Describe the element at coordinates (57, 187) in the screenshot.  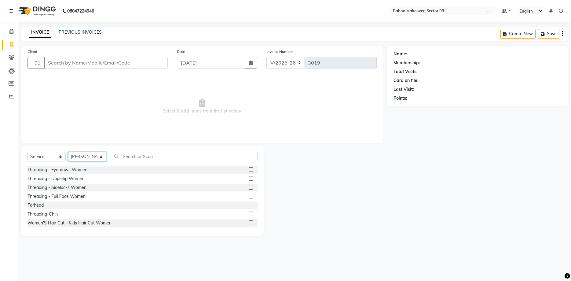
I see `div: Threading - Sidelocks Women` at that location.